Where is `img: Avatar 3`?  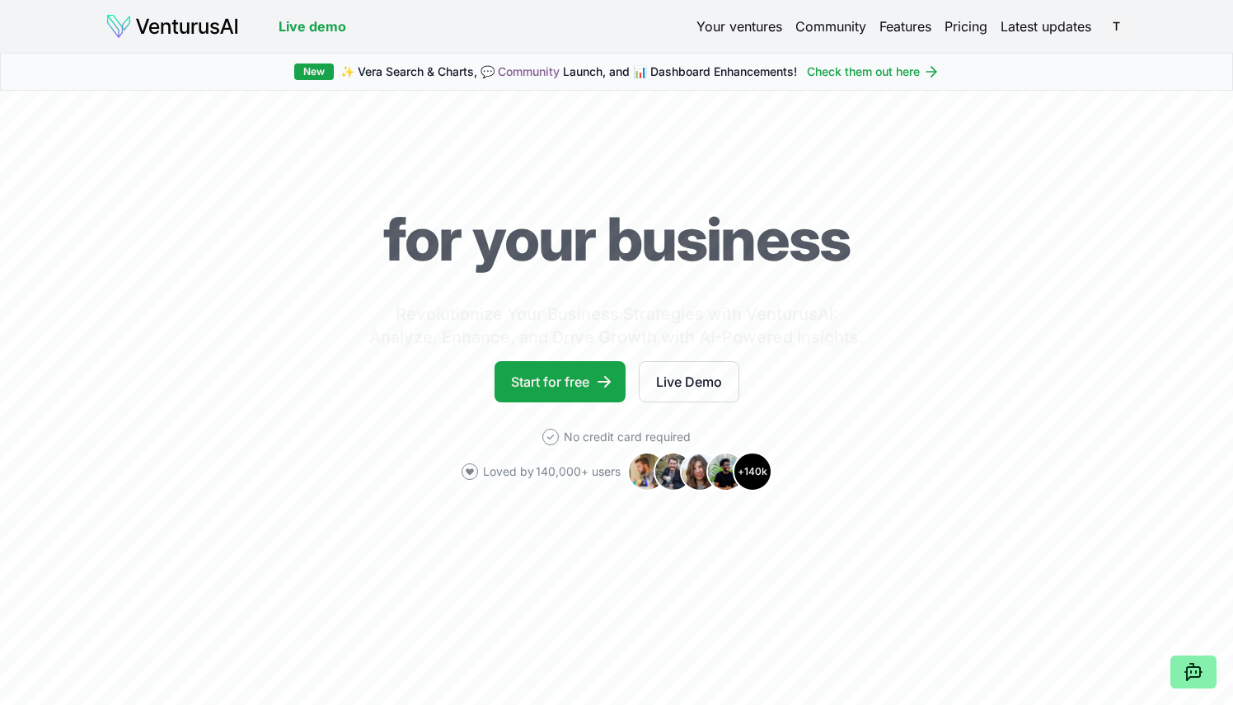
img: Avatar 3 is located at coordinates (700, 472).